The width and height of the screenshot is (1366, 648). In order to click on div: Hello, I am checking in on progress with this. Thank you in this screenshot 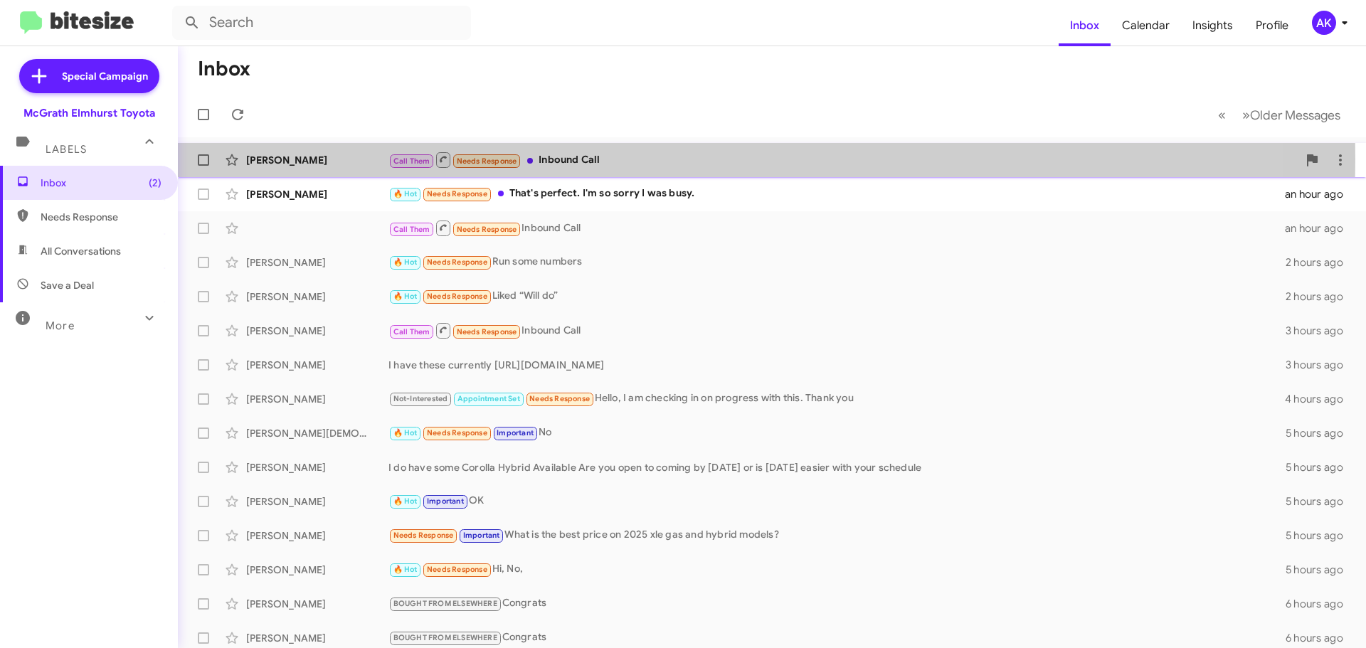, I will do `click(837, 398)`.